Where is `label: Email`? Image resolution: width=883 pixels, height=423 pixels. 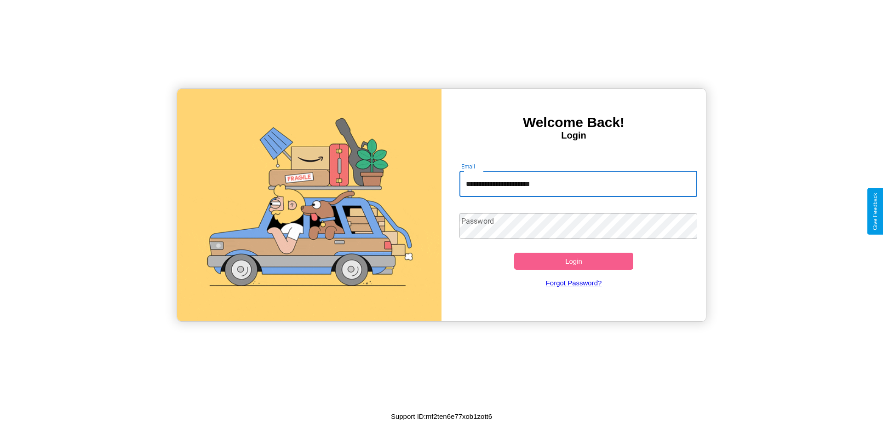
label: Email is located at coordinates (468, 166).